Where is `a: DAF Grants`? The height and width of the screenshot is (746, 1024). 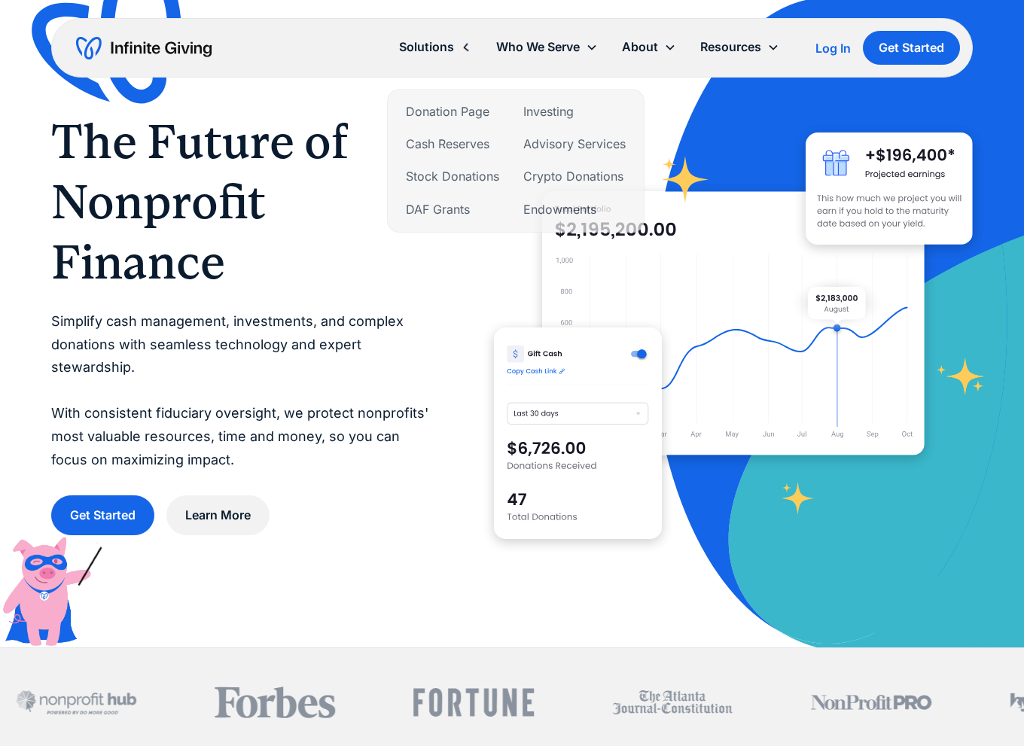 a: DAF Grants is located at coordinates (452, 209).